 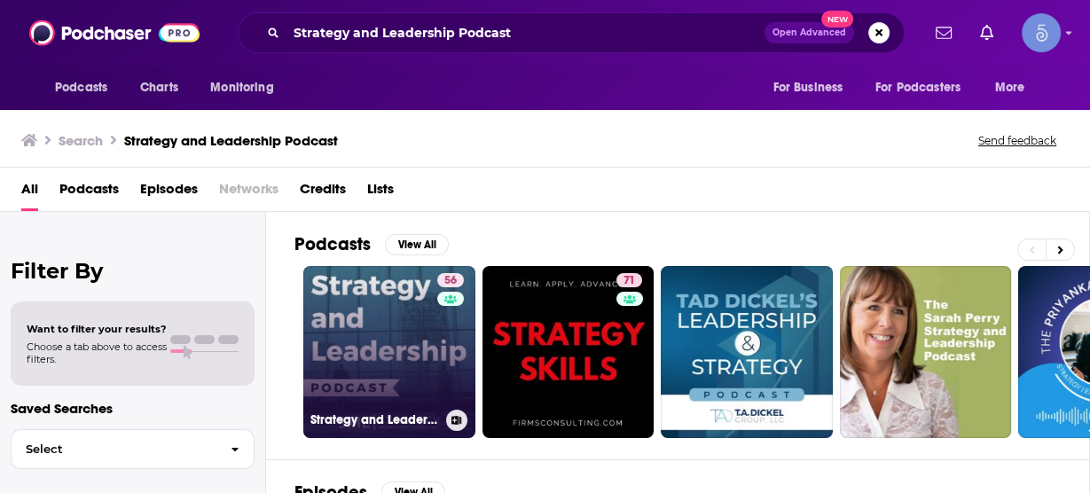 I want to click on span: New, so click(x=837, y=19).